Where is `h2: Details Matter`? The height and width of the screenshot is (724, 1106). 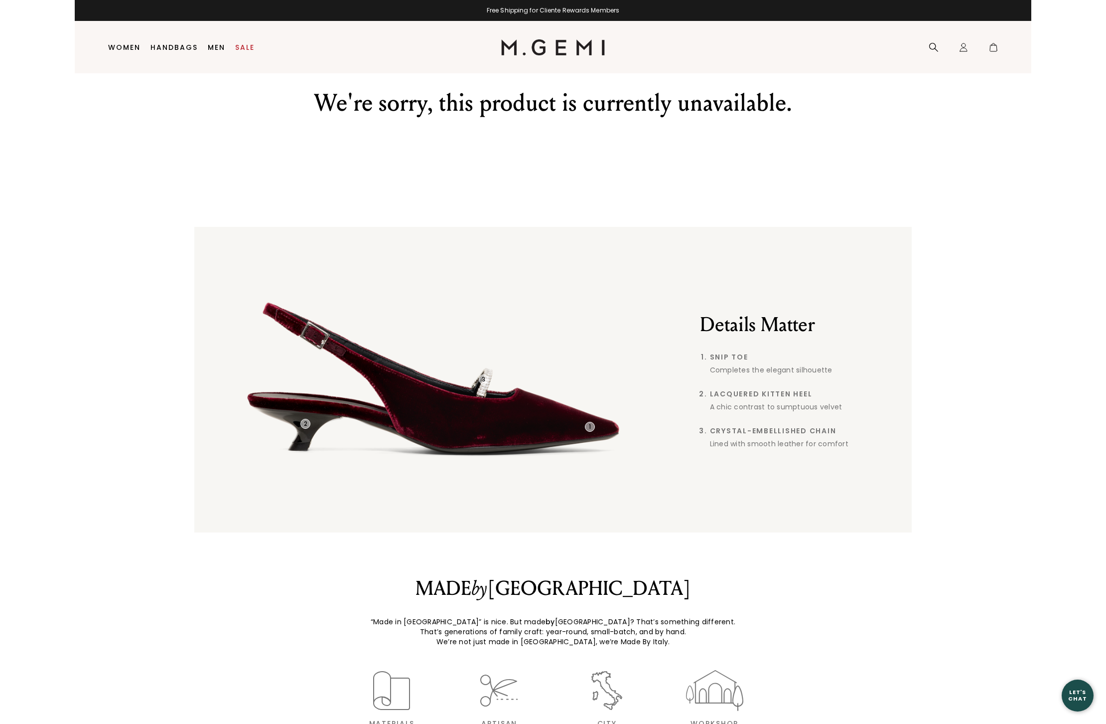
h2: Details Matter is located at coordinates (800, 324).